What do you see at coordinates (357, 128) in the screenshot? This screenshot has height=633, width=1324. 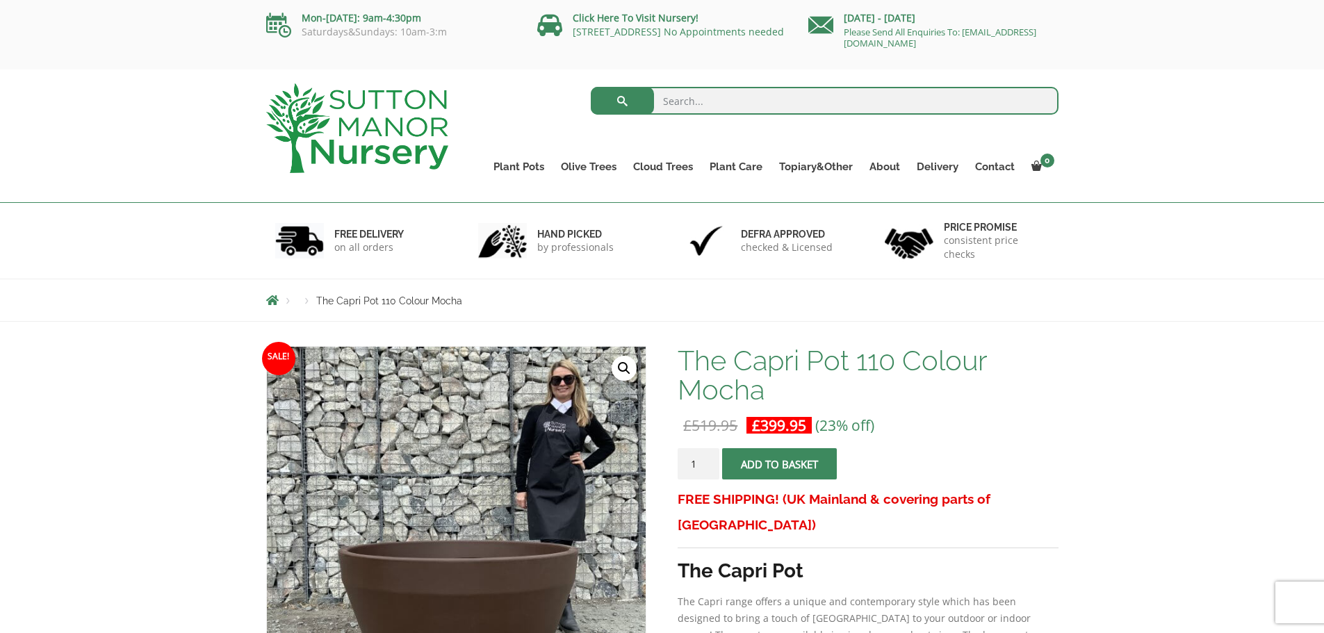 I see `img: logo` at bounding box center [357, 128].